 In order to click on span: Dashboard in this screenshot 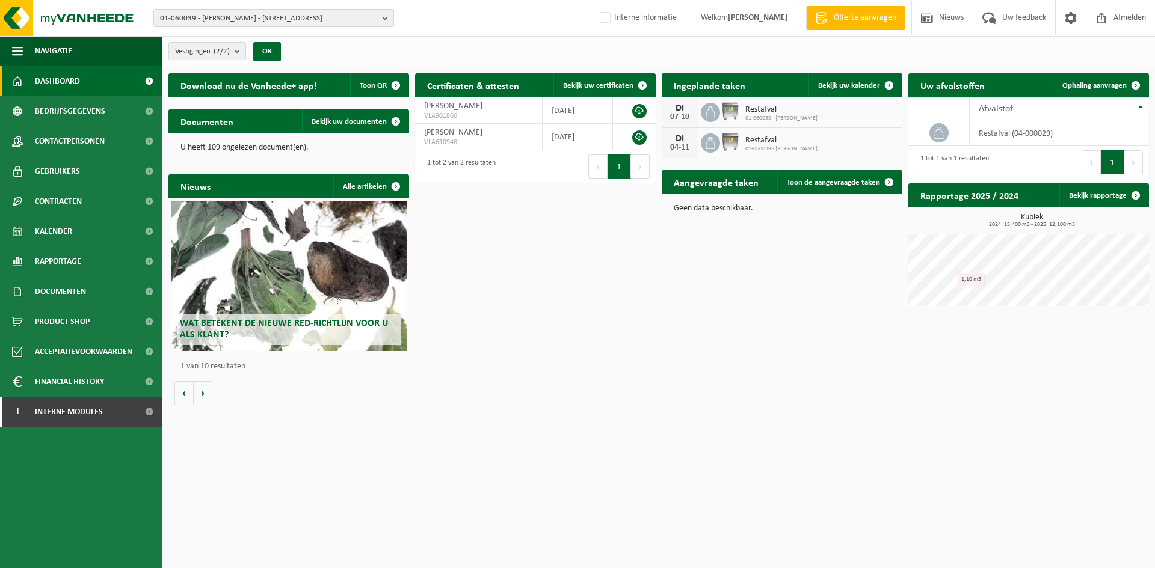, I will do `click(57, 81)`.